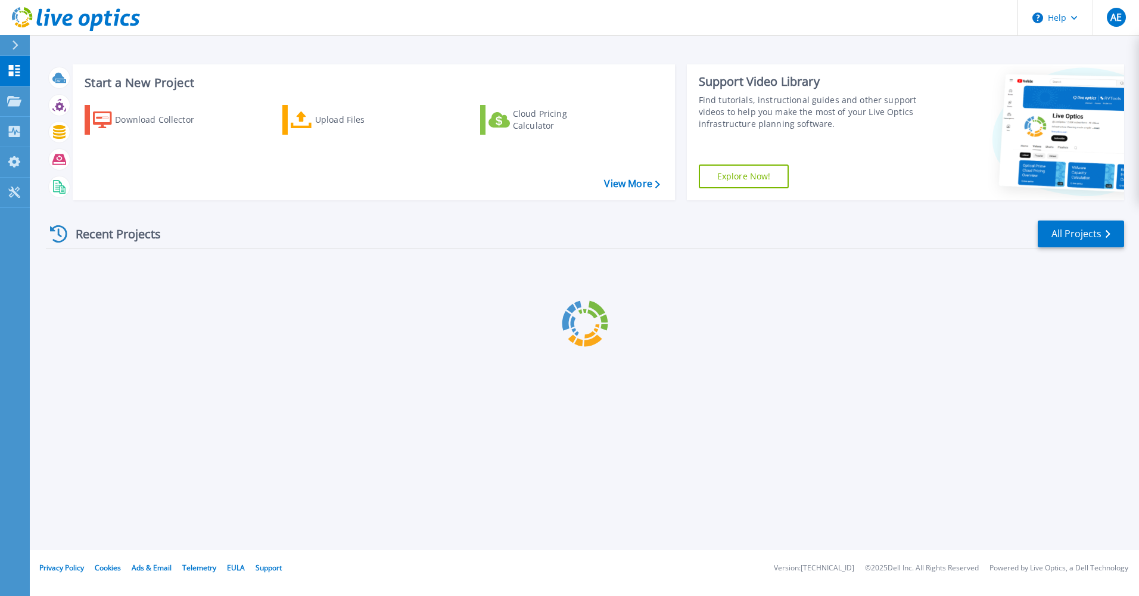  Describe the element at coordinates (269, 567) in the screenshot. I see `a: Support` at that location.